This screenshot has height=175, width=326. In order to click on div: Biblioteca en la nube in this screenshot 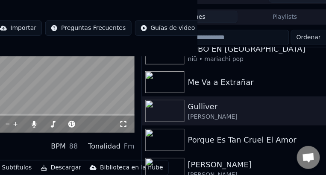, I will do `click(131, 168)`.